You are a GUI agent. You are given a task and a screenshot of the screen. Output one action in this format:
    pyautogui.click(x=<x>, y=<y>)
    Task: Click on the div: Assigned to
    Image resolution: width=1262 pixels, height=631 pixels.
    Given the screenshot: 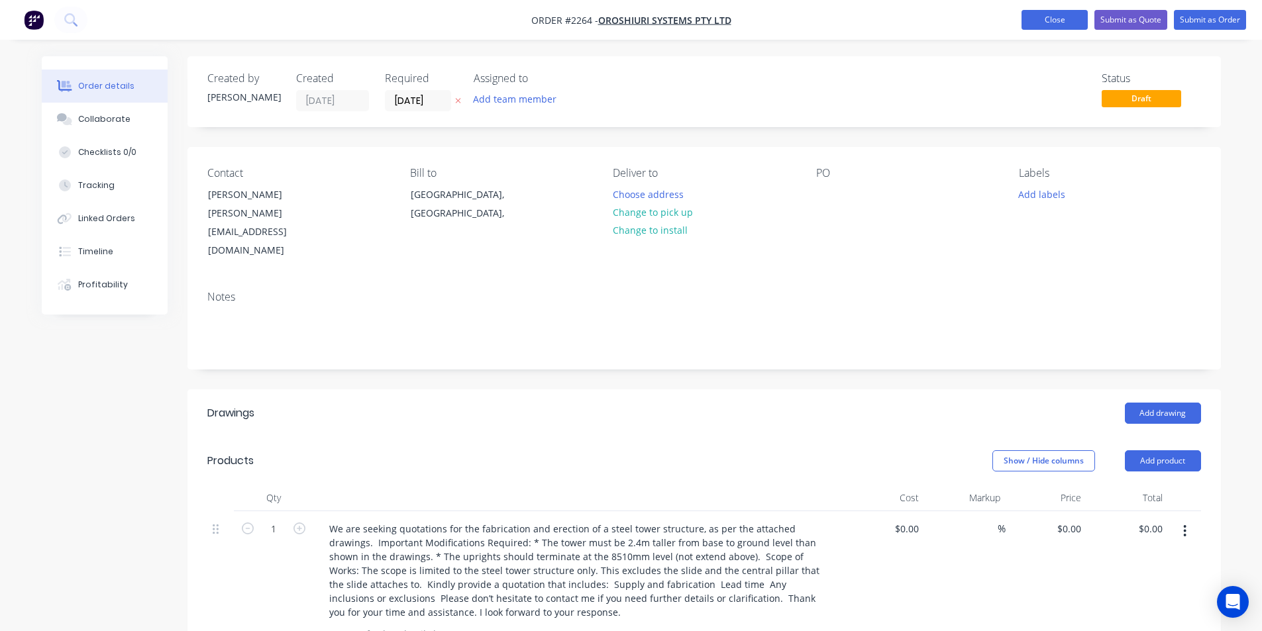 What is the action you would take?
    pyautogui.click(x=540, y=78)
    